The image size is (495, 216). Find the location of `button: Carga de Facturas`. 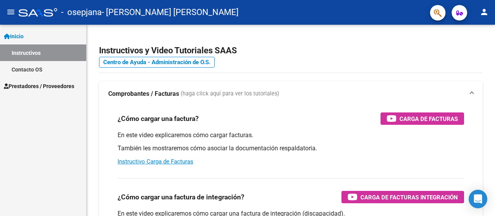

button: Carga de Facturas is located at coordinates (422, 119).